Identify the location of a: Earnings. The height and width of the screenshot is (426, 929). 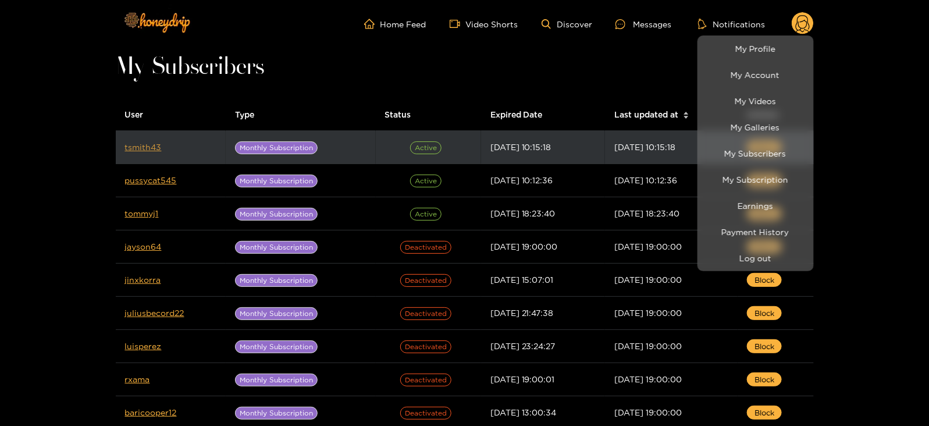
(756, 205).